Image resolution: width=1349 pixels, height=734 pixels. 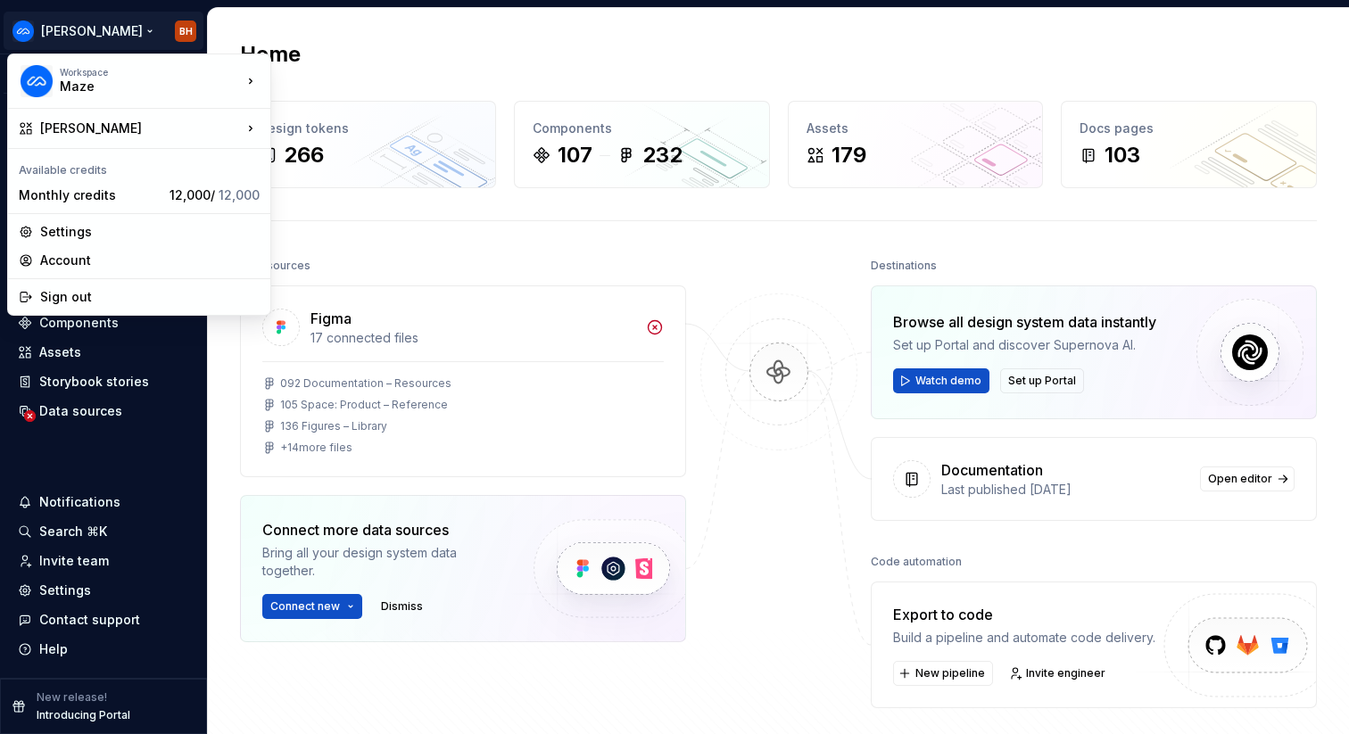 I want to click on div: Sign out, so click(x=150, y=297).